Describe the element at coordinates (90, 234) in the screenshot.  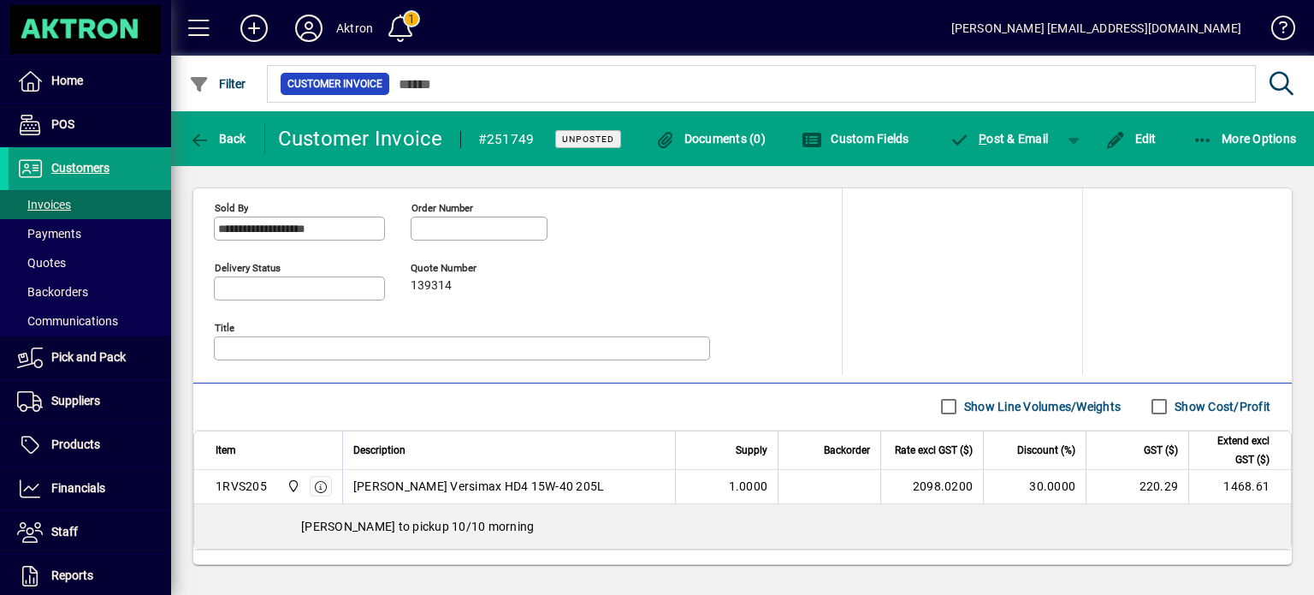
I see `a: Payments` at that location.